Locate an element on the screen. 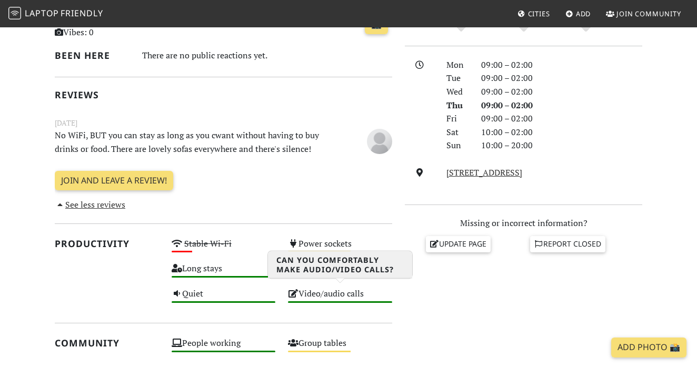 The width and height of the screenshot is (697, 368). div: 10:00 – 02:00 is located at coordinates (561, 133).